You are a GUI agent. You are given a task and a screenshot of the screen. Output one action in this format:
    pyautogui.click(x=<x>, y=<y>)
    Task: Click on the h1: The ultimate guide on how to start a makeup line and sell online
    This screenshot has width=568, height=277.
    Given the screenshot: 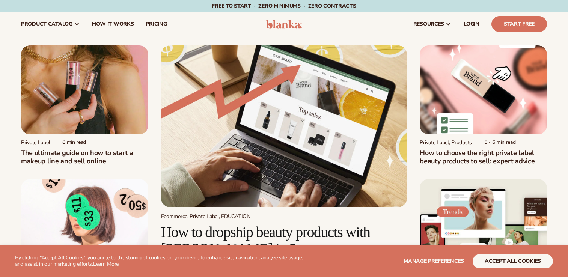 What is the action you would take?
    pyautogui.click(x=84, y=157)
    